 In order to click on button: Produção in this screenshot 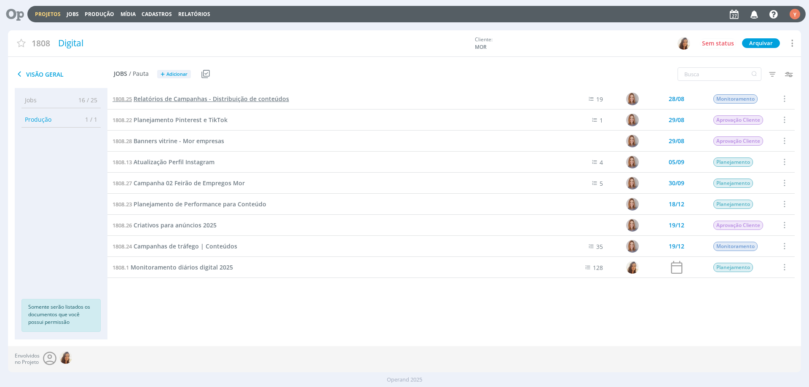, I will do `click(99, 14)`.